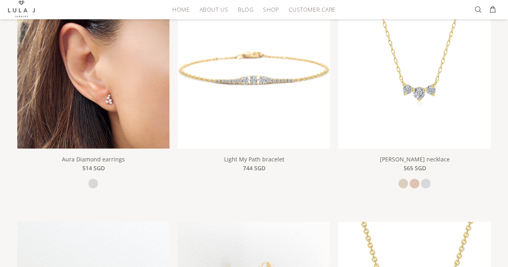  Describe the element at coordinates (213, 9) in the screenshot. I see `span: About Us` at that location.